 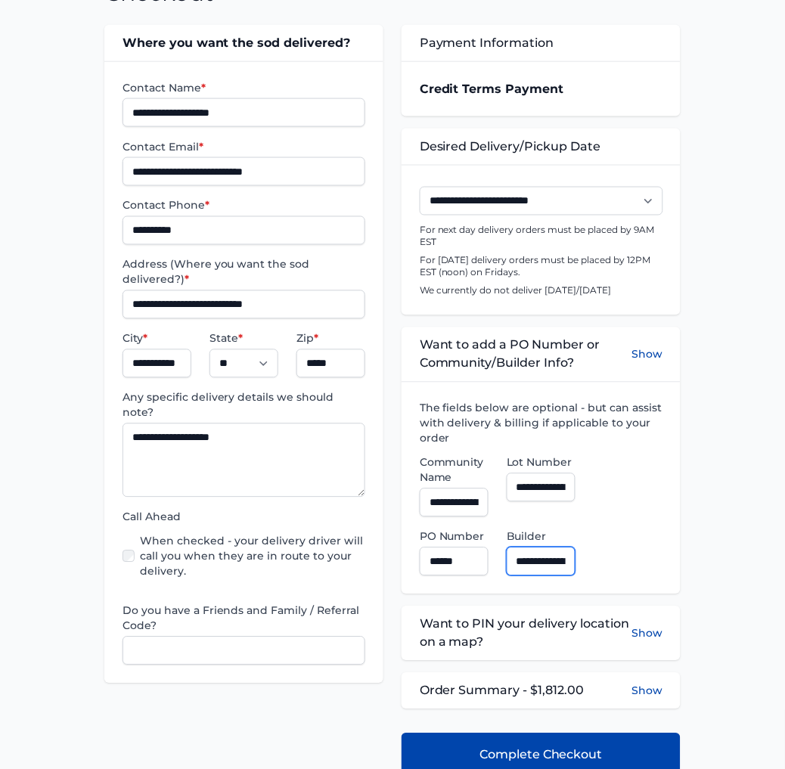 I want to click on strong: Credit Terms Payment, so click(x=492, y=88).